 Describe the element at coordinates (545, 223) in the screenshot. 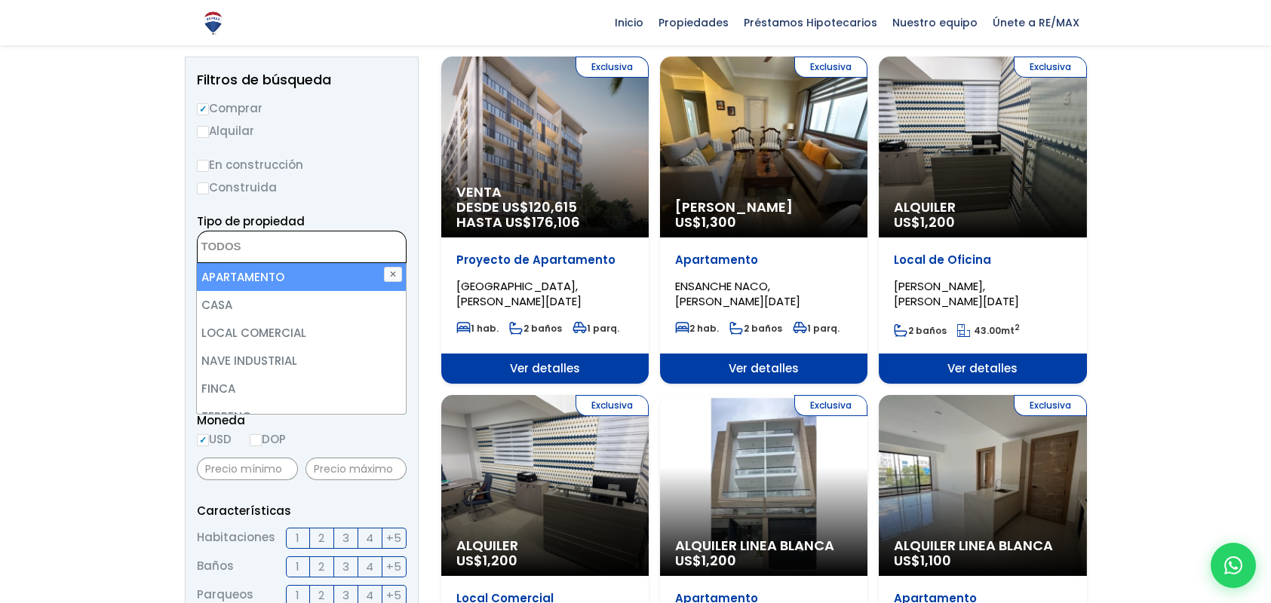

I see `span: HASTA US$` at that location.